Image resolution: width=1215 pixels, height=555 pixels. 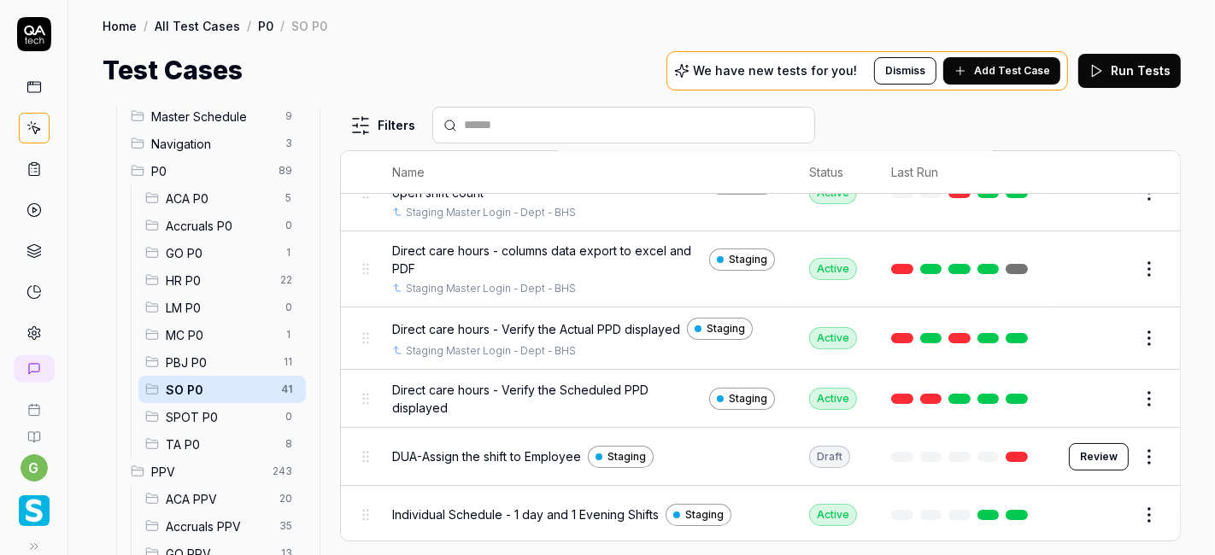 I want to click on th: Last Run, so click(x=963, y=173).